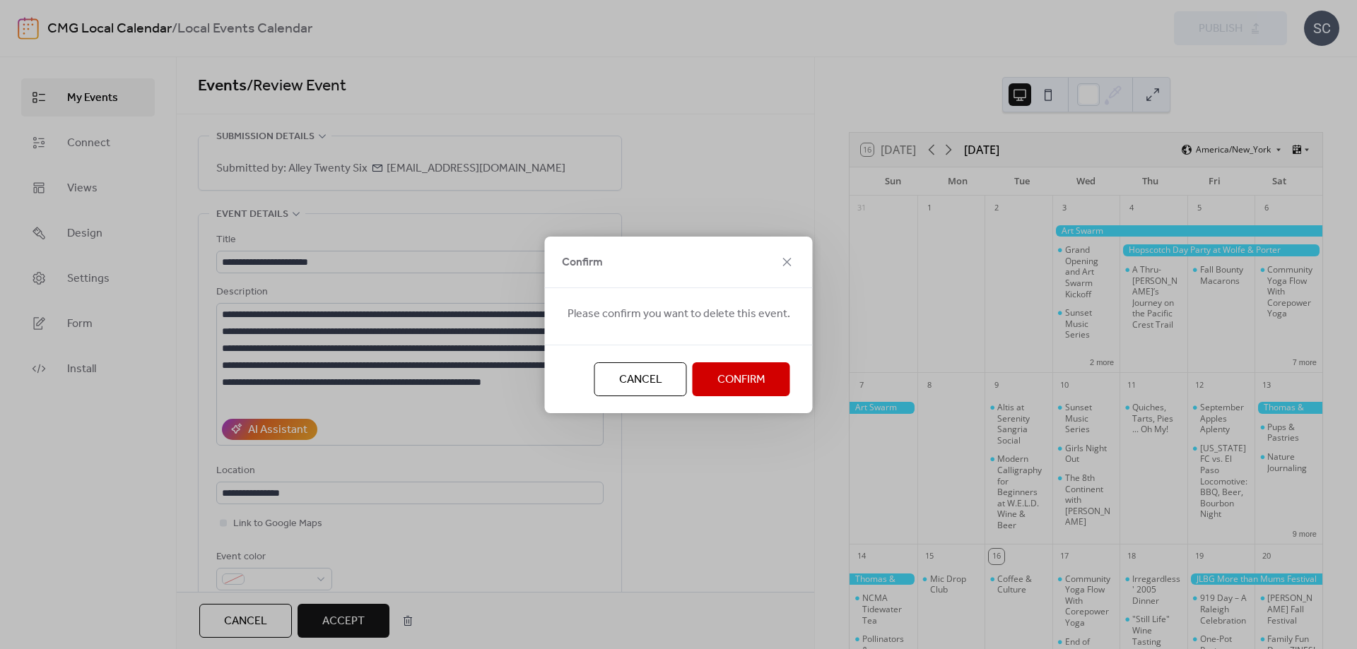 This screenshot has width=1357, height=649. Describe the element at coordinates (741, 379) in the screenshot. I see `button: Confirm` at that location.